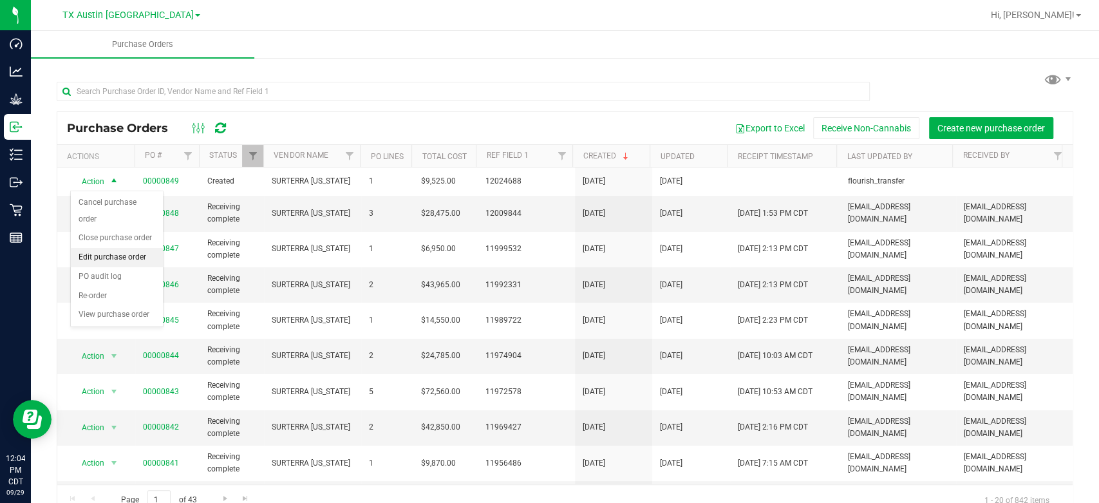 This screenshot has height=503, width=1099. I want to click on span: Purchase Orders, so click(142, 44).